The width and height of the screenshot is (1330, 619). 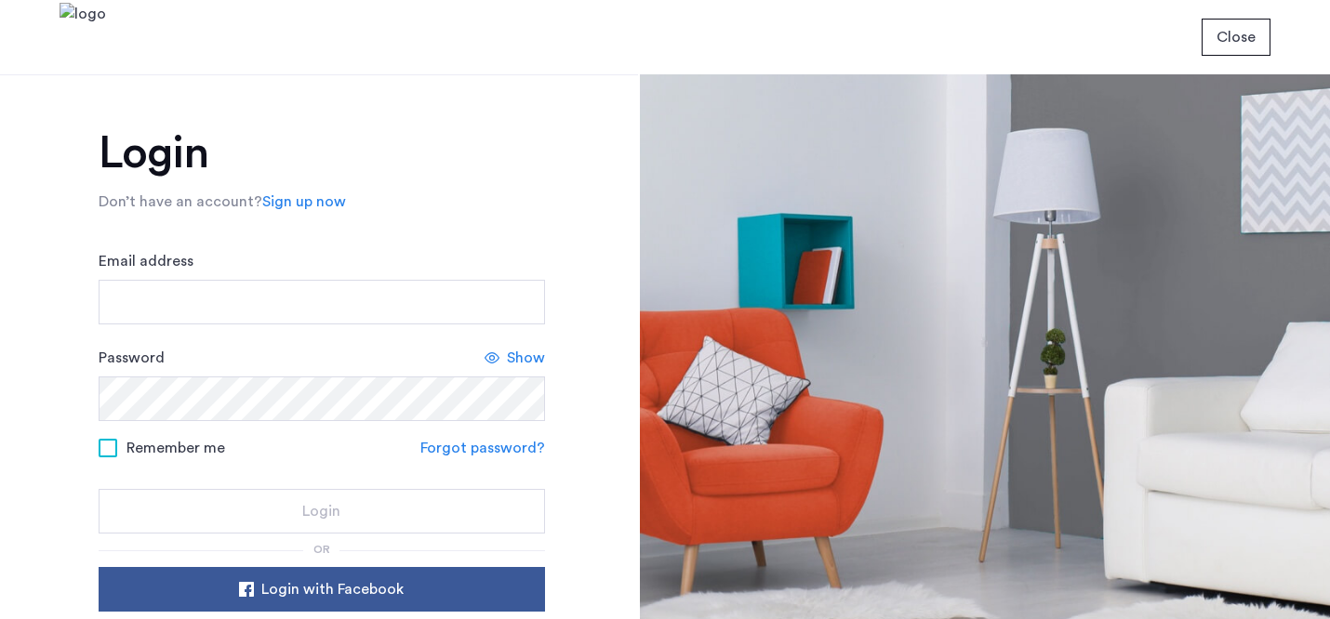 I want to click on label: Password, so click(x=131, y=358).